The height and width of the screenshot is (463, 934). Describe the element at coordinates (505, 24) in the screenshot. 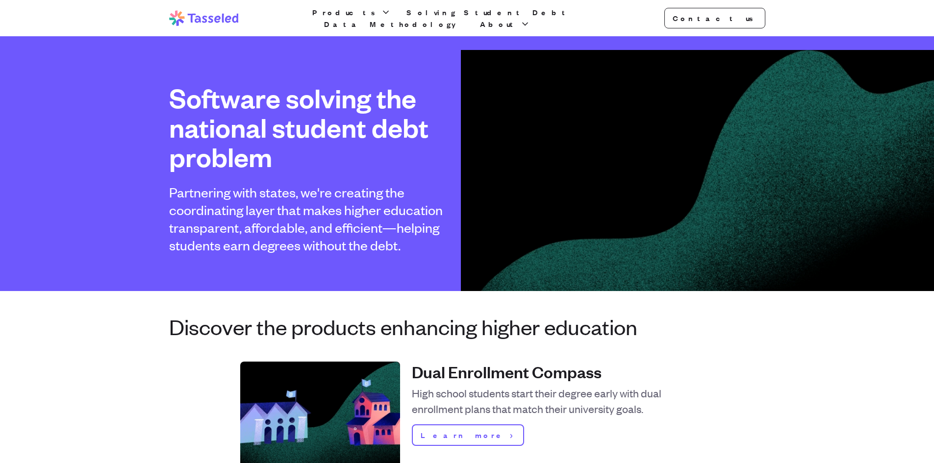

I see `button: About` at that location.